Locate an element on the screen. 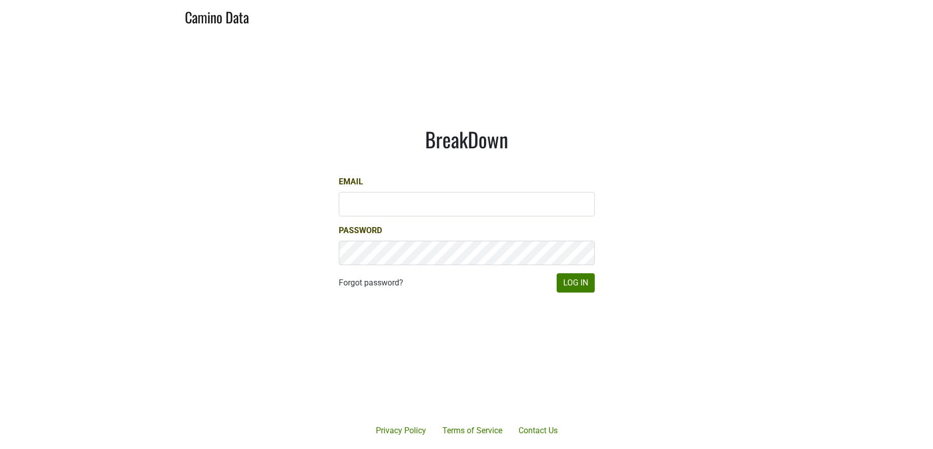 The width and height of the screenshot is (933, 449). a: Contact Us is located at coordinates (538, 431).